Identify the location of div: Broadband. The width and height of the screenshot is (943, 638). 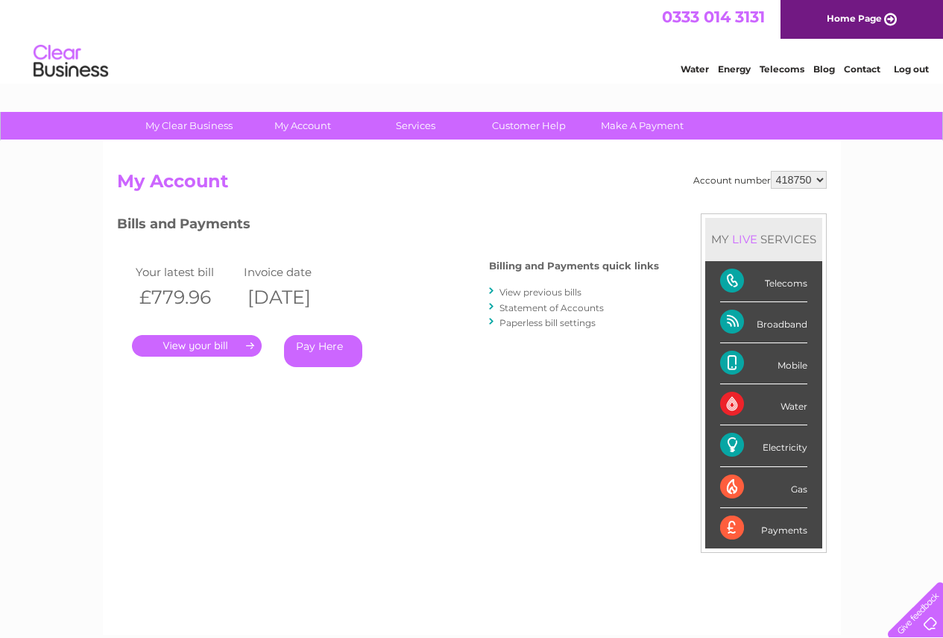
(764, 322).